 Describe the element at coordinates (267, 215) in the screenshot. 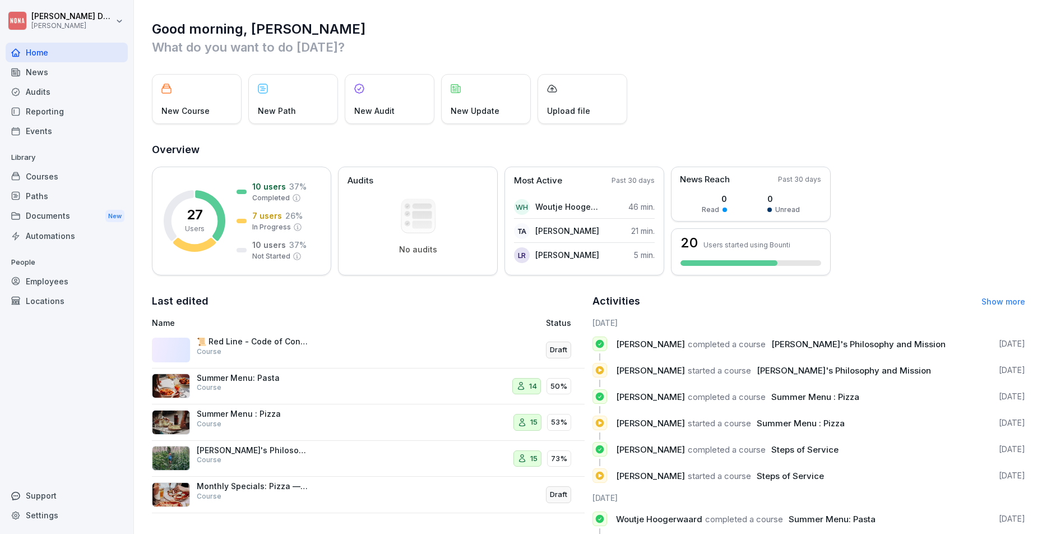

I see `p: 7 users` at that location.